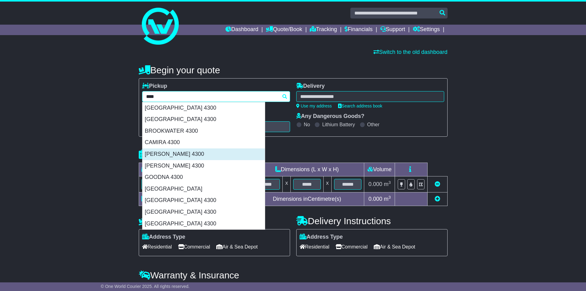  What do you see at coordinates (307, 199) in the screenshot?
I see `td: Dimensions in Centimetre(s)` at bounding box center [307, 199].